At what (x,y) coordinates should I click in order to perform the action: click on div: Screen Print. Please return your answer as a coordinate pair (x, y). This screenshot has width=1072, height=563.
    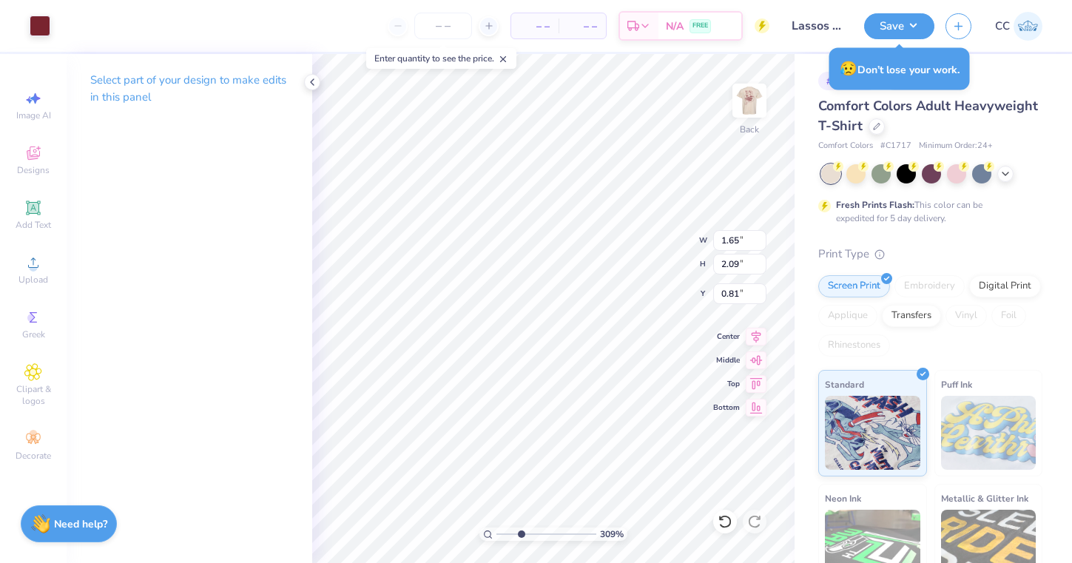
    Looking at the image, I should click on (854, 286).